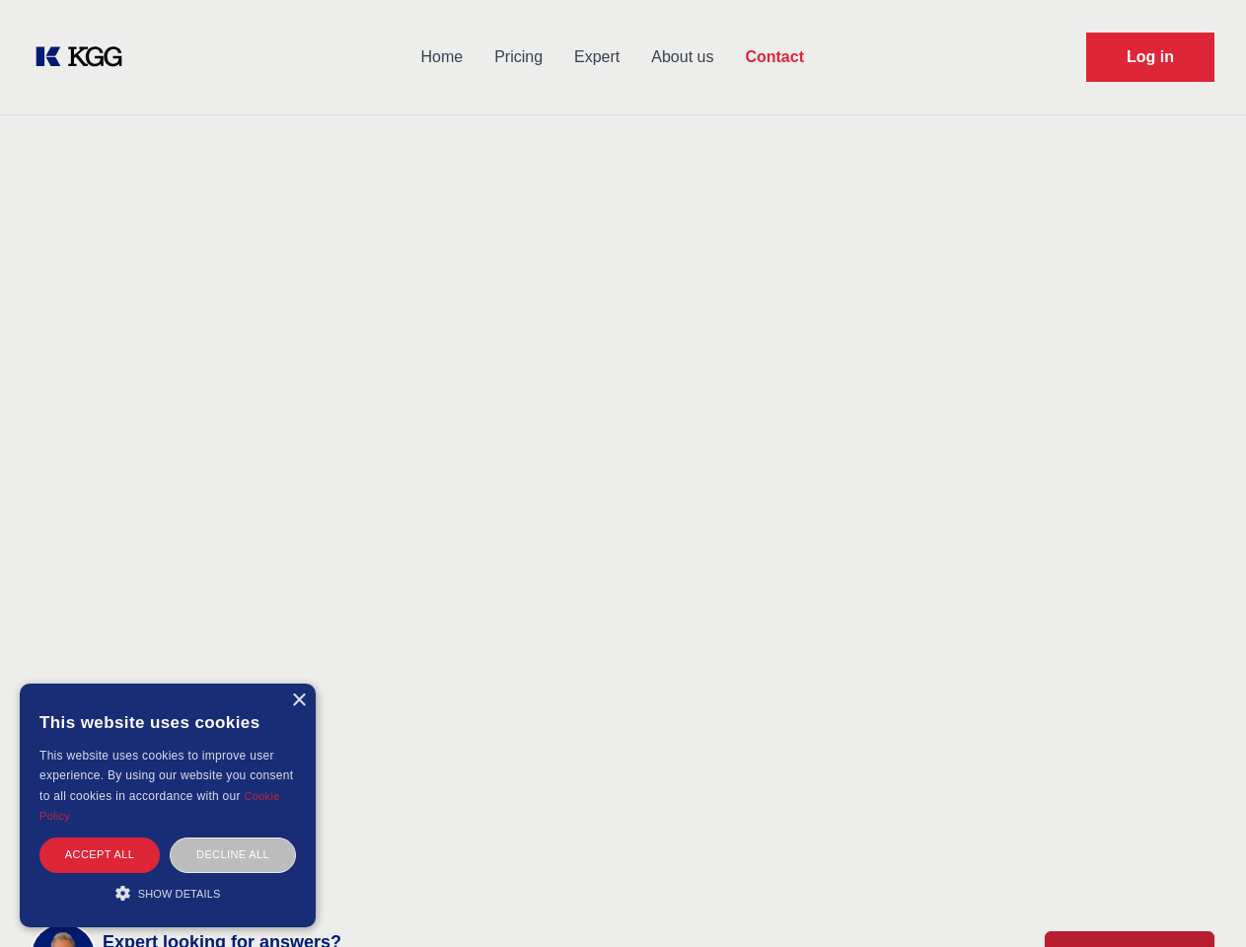 This screenshot has width=1246, height=947. Describe the element at coordinates (1197, 900) in the screenshot. I see `div: Chat Widget` at that location.